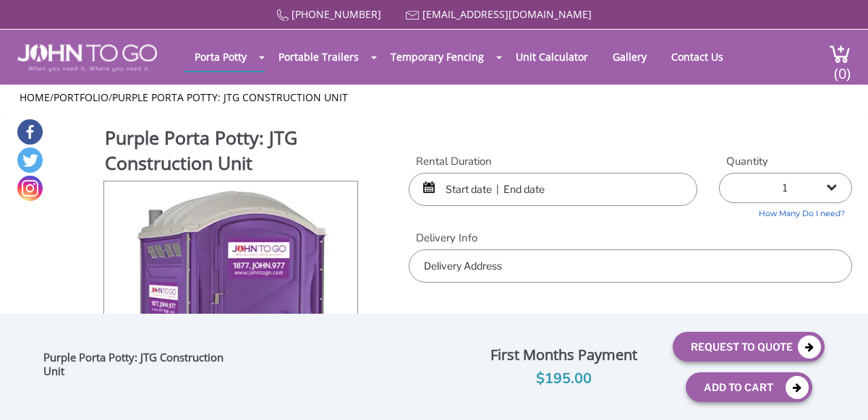 The width and height of the screenshot is (868, 420). What do you see at coordinates (786, 211) in the screenshot?
I see `a: How Many Do I need?` at bounding box center [786, 211].